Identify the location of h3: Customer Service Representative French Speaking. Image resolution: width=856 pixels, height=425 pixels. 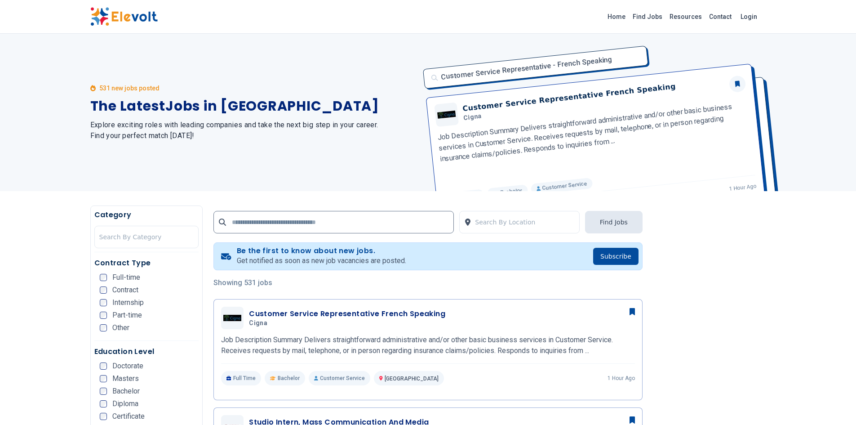
(347, 314).